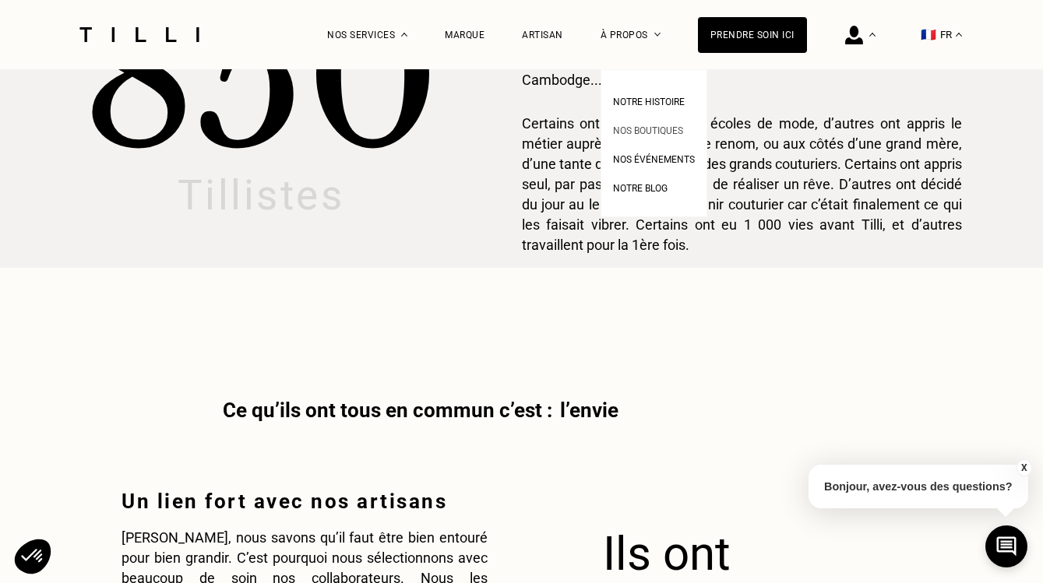  I want to click on span: Nos événements, so click(653, 160).